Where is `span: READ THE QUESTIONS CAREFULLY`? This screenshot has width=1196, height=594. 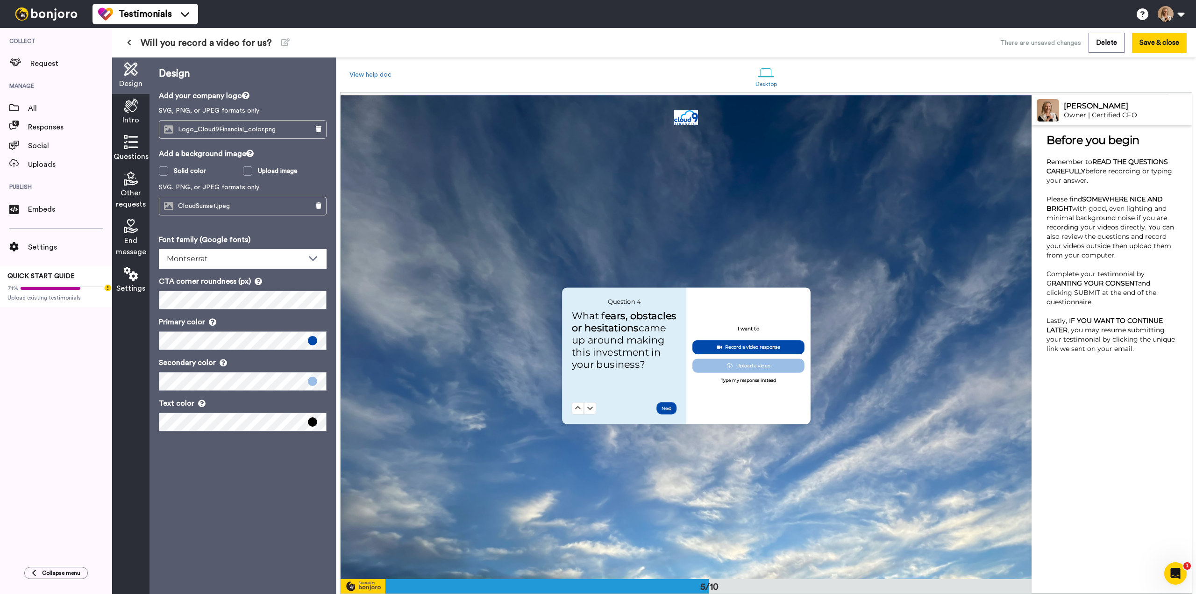 span: READ THE QUESTIONS CAREFULLY is located at coordinates (1108, 166).